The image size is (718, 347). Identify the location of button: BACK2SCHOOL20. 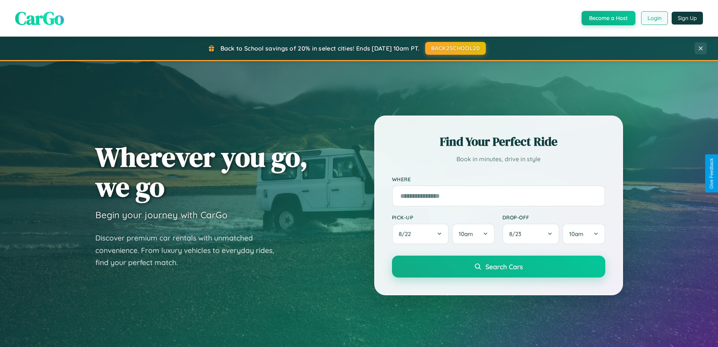
(456, 48).